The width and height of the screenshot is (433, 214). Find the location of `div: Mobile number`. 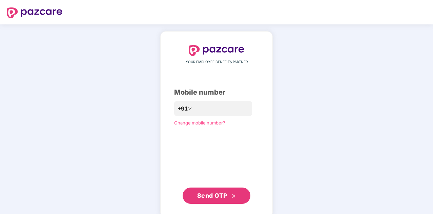

div: Mobile number is located at coordinates (216, 92).